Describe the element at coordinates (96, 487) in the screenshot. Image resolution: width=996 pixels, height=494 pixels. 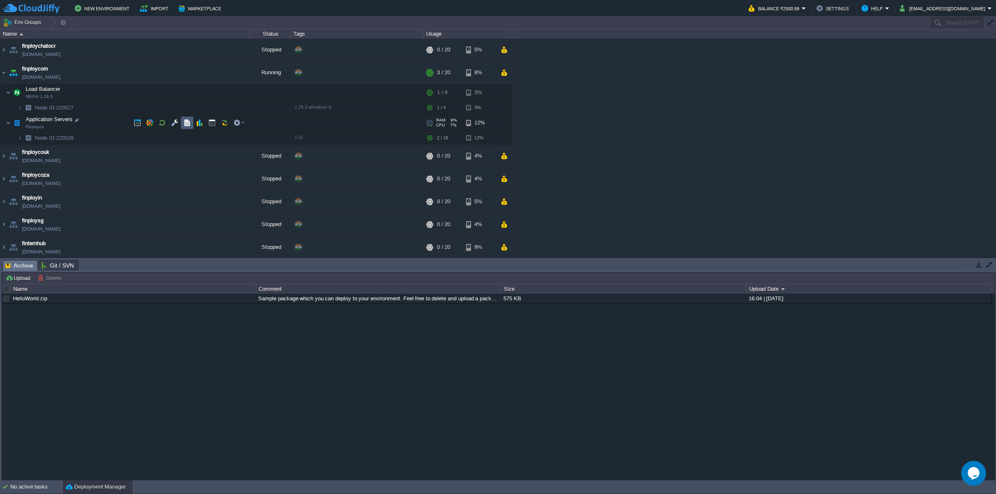
I see `button: Deployment Manager` at that location.